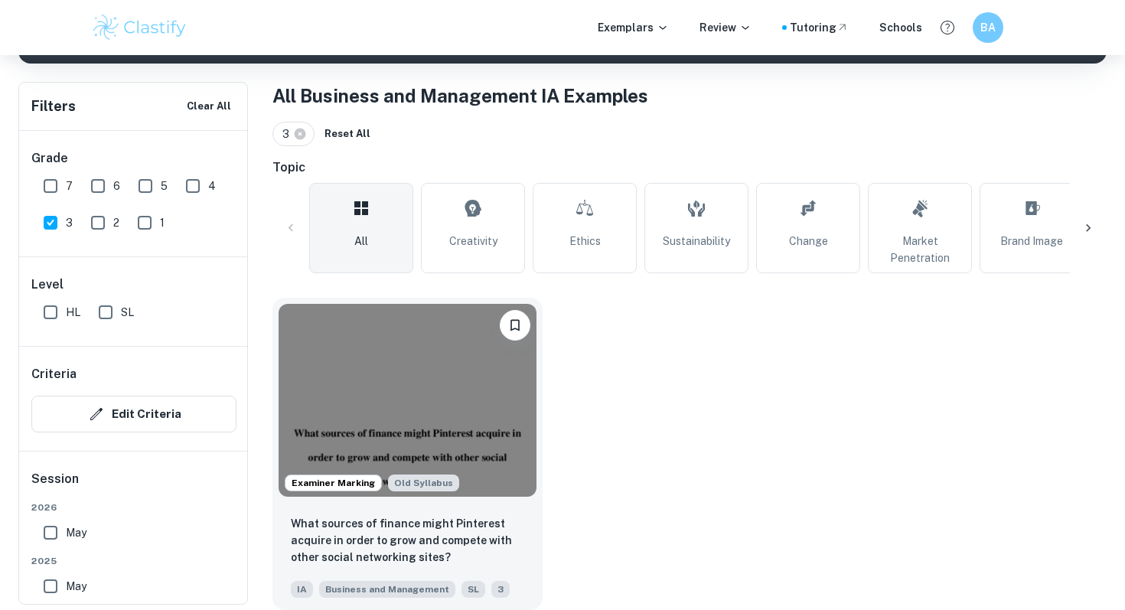 The height and width of the screenshot is (610, 1125). I want to click on span: Ethics, so click(585, 241).